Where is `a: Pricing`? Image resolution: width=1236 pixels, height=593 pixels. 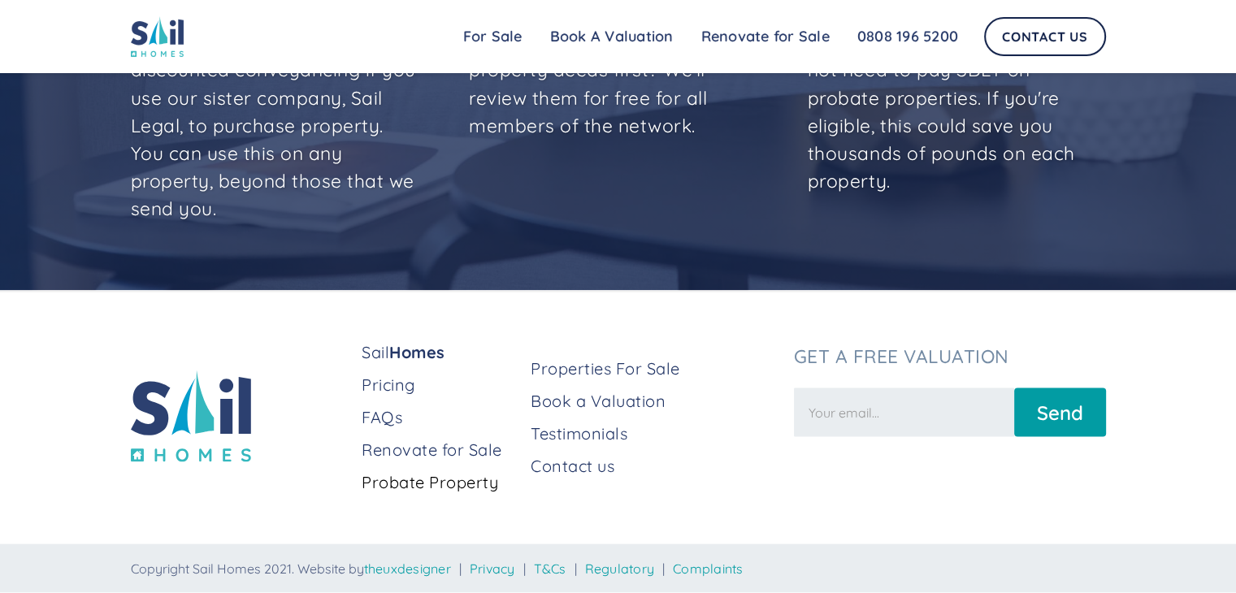
a: Pricing is located at coordinates (440, 385).